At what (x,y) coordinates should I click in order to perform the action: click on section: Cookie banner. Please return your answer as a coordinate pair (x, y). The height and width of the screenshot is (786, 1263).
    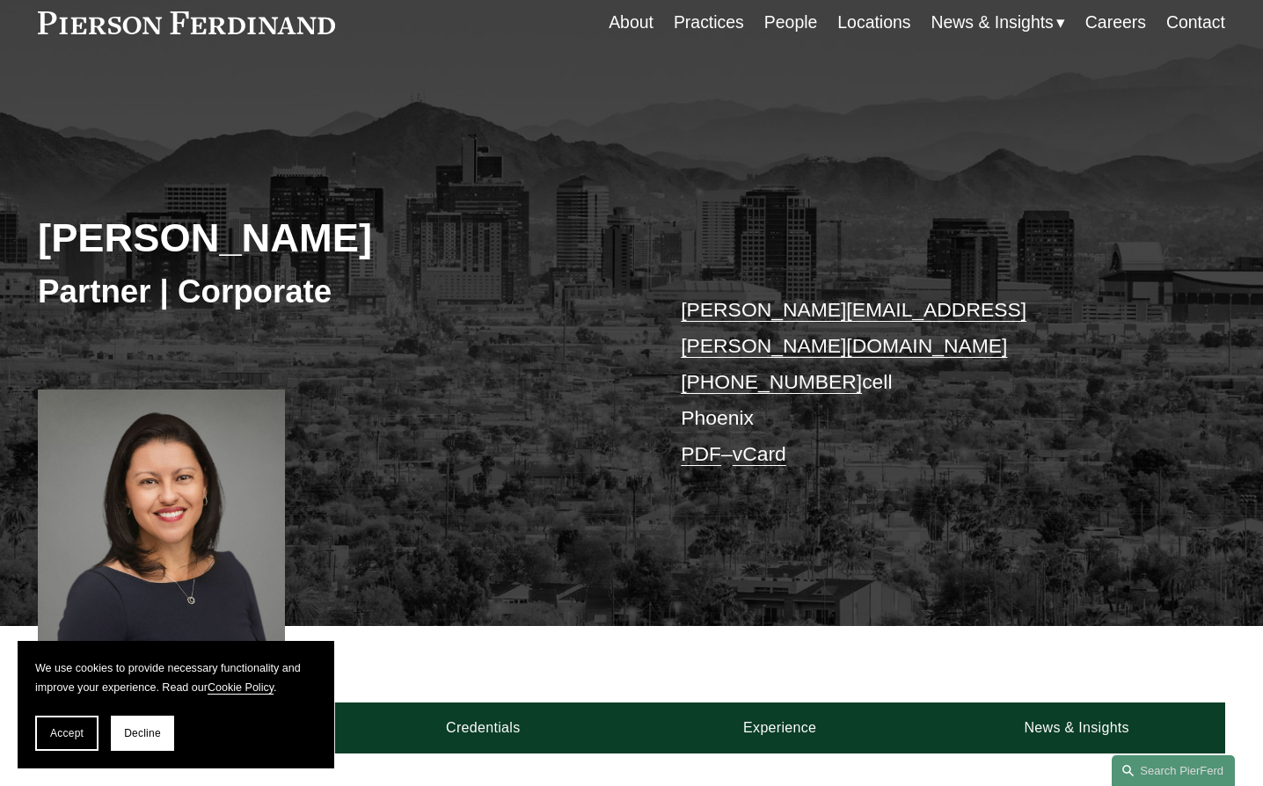
    Looking at the image, I should click on (176, 704).